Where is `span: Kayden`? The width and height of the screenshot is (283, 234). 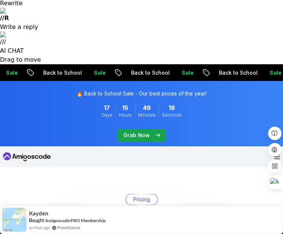 span: Kayden is located at coordinates (39, 214).